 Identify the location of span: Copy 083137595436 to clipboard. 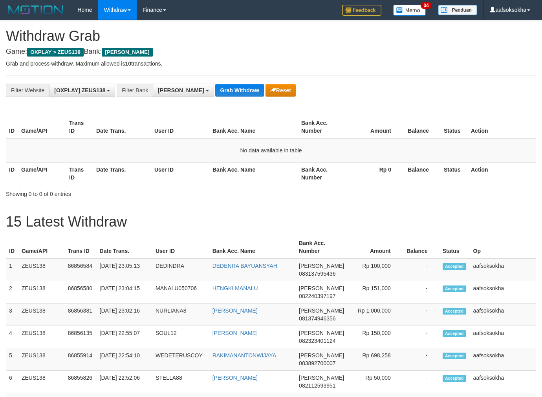
(317, 274).